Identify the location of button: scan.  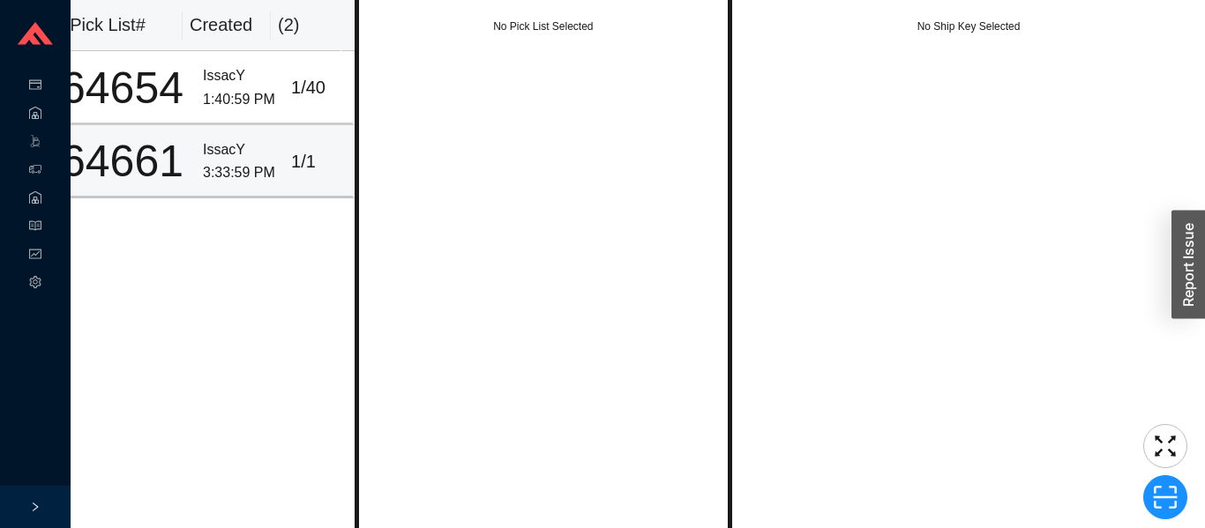
(1165, 498).